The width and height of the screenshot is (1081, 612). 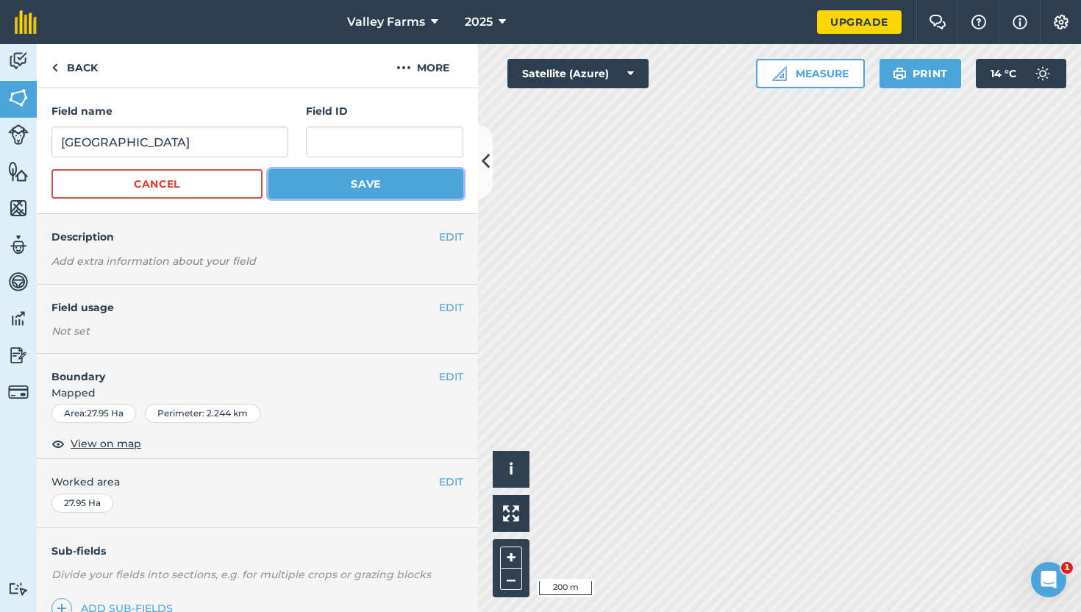 I want to click on div: Area : 27.95 Ha, so click(x=93, y=413).